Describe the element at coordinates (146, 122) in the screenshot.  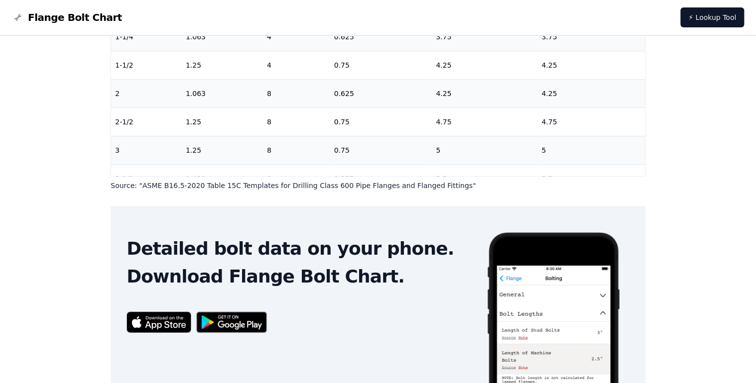
I see `td: 2-1/2` at that location.